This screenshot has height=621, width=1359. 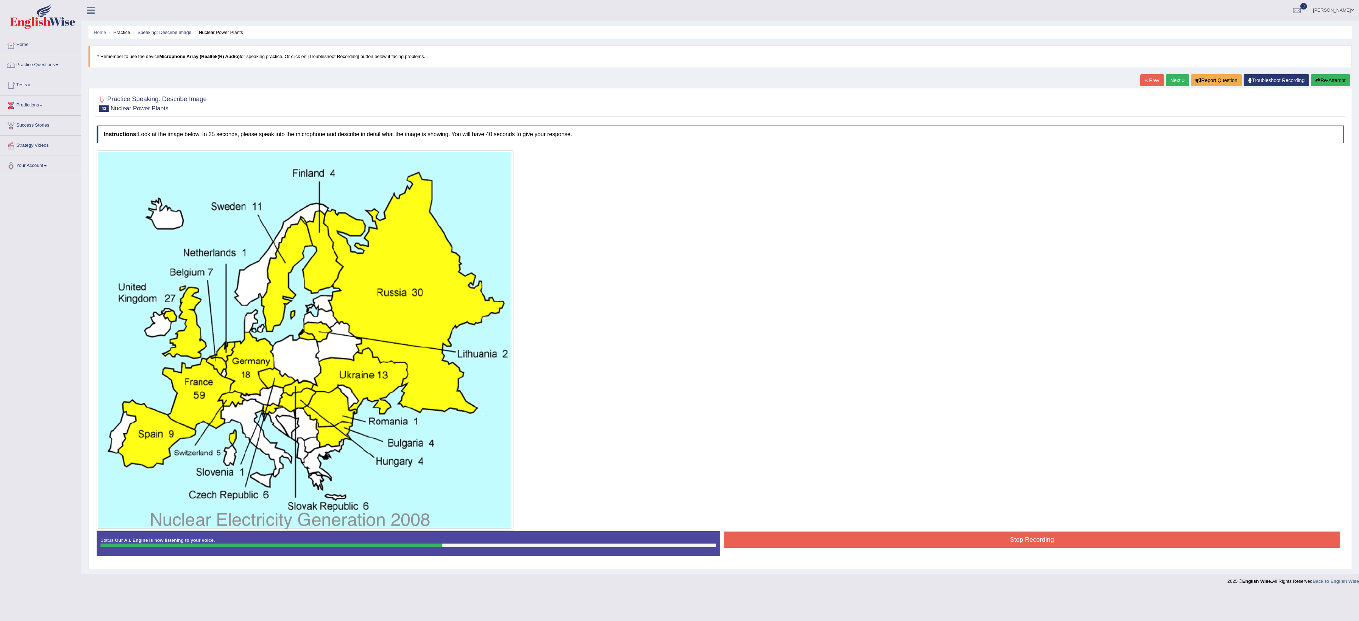 What do you see at coordinates (104, 109) in the screenshot?
I see `span: 43` at bounding box center [104, 109].